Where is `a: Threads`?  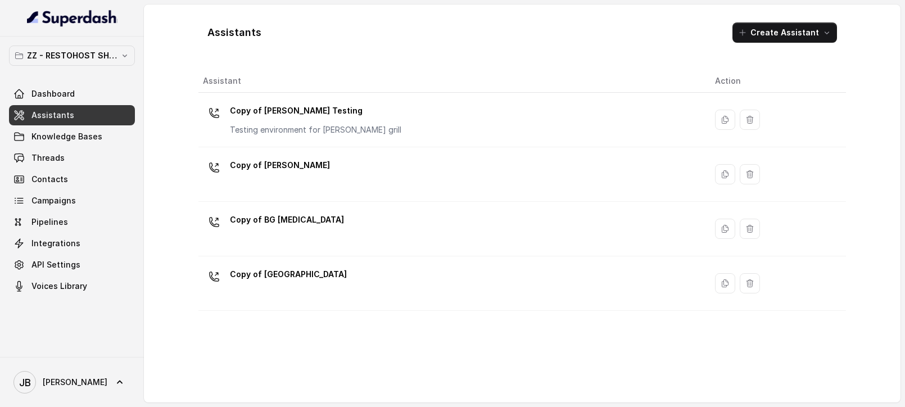
a: Threads is located at coordinates (72, 158).